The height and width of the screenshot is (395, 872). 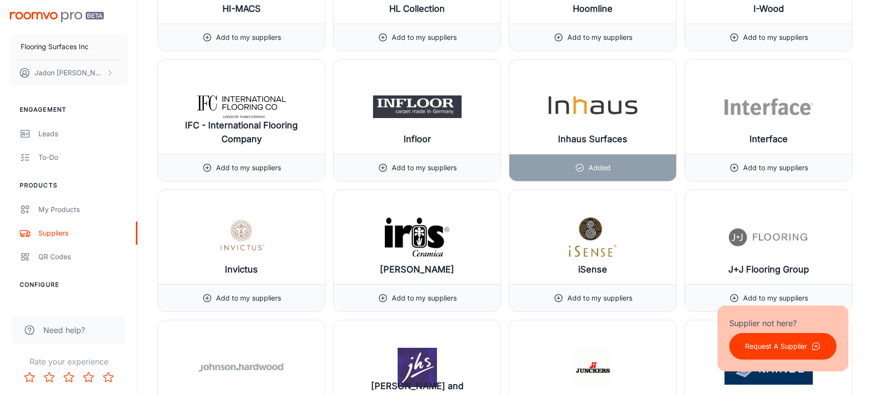 What do you see at coordinates (776, 346) in the screenshot?
I see `p: Request A Supplier` at bounding box center [776, 346].